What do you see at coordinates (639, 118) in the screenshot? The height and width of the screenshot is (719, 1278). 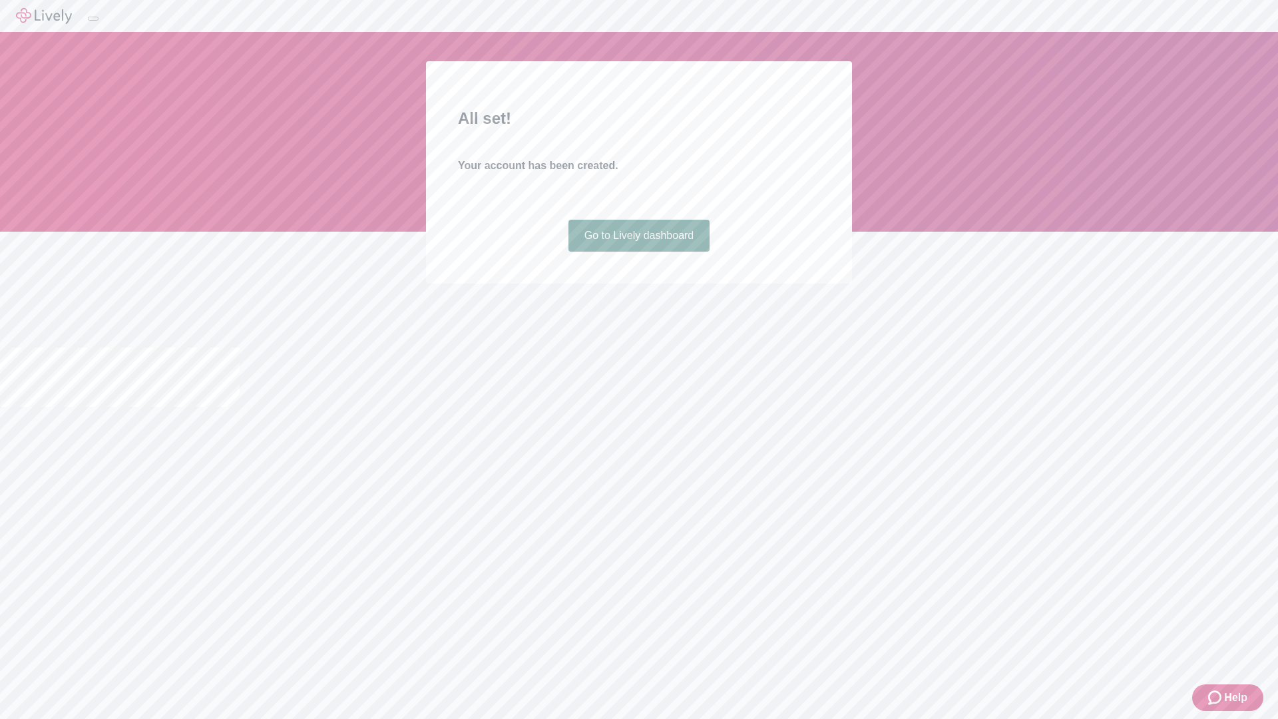 I see `h2: All set!` at bounding box center [639, 118].